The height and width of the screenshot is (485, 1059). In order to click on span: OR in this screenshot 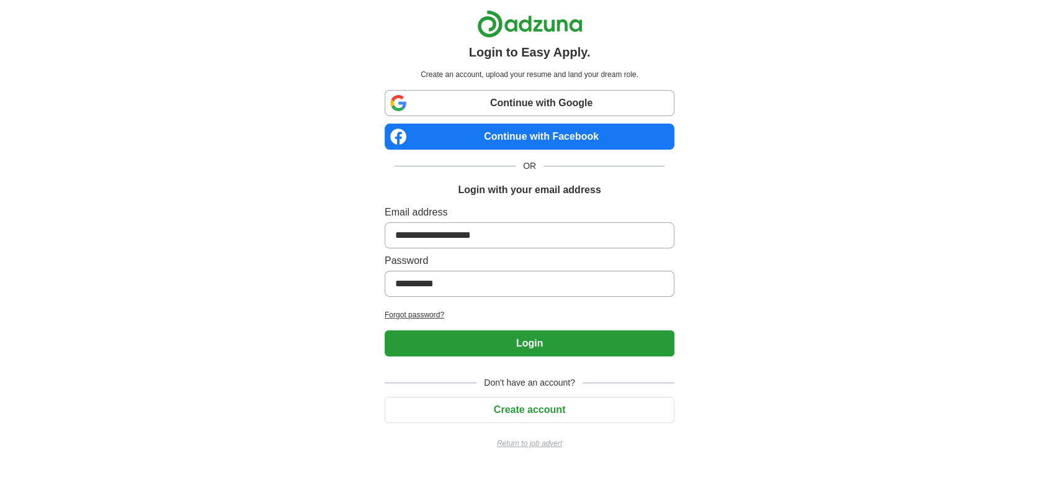, I will do `click(529, 166)`.